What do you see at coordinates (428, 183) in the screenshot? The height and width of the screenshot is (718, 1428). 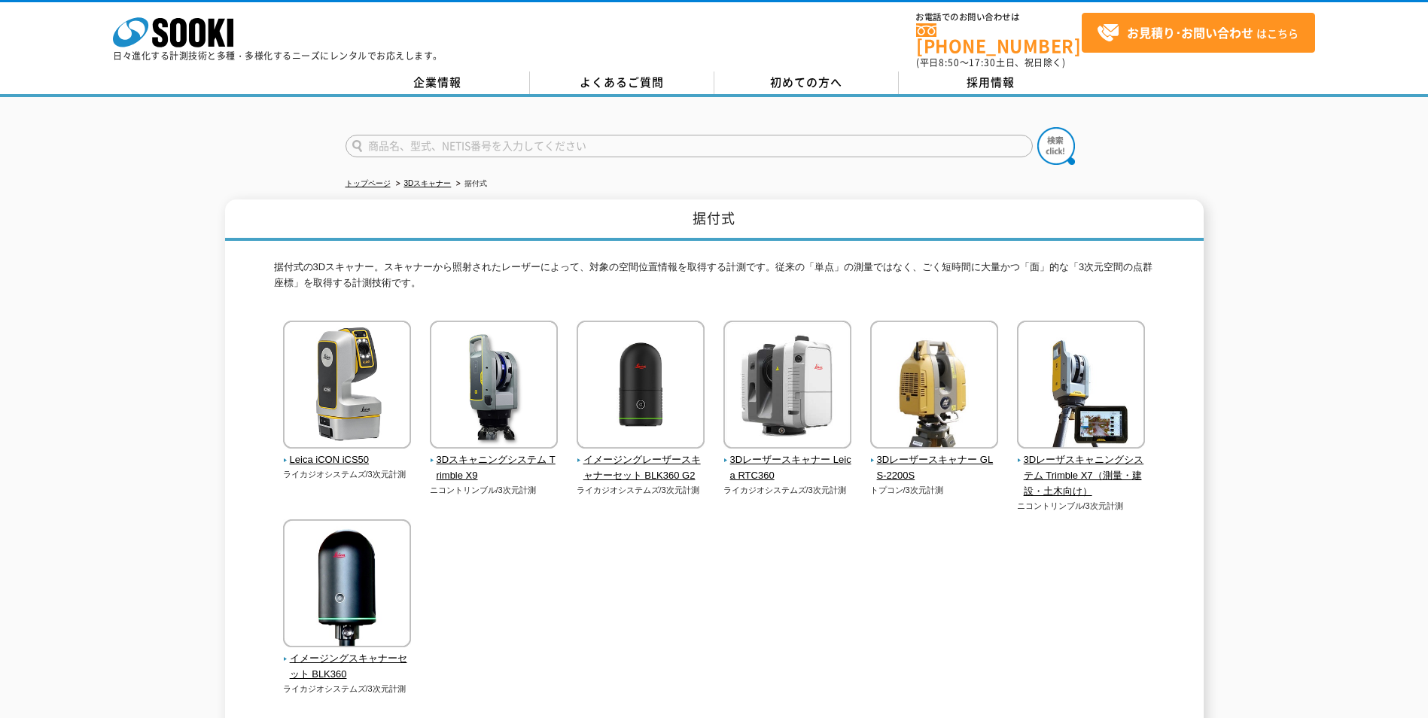 I see `a: 3Dスキャナー` at bounding box center [428, 183].